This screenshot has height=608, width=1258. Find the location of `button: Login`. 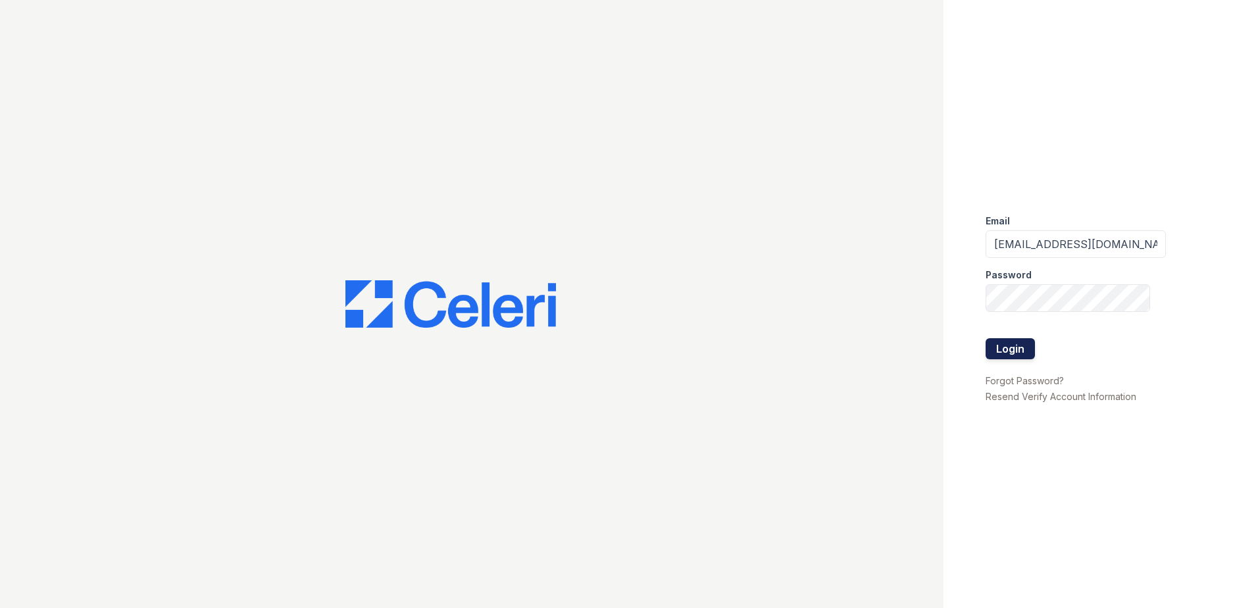

button: Login is located at coordinates (1010, 349).